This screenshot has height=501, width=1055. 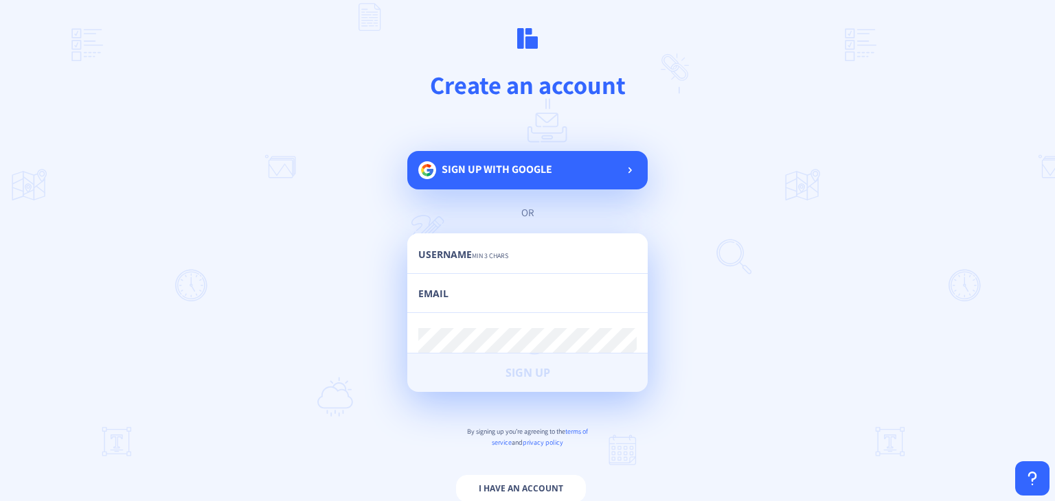 What do you see at coordinates (527, 213) in the screenshot?
I see `div: or` at bounding box center [527, 213].